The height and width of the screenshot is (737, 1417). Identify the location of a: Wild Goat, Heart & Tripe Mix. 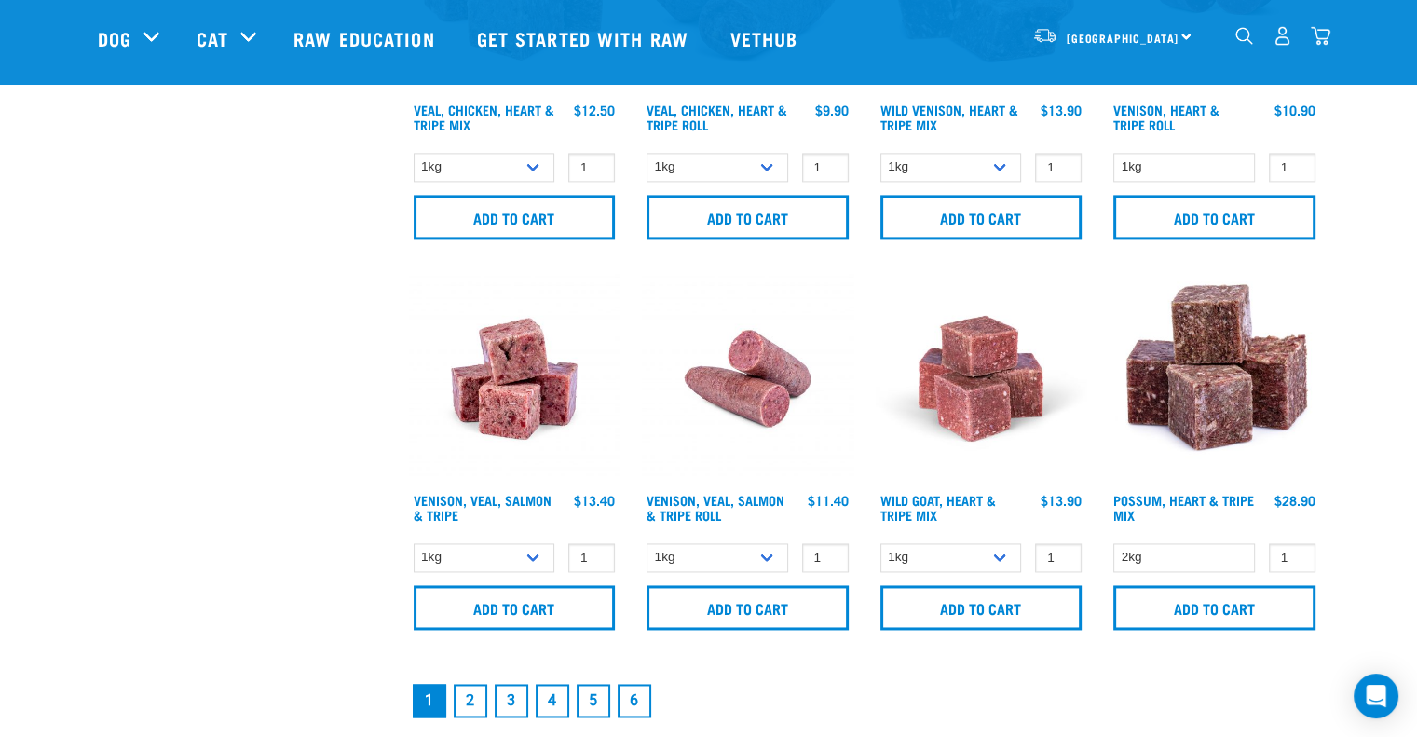
(938, 507).